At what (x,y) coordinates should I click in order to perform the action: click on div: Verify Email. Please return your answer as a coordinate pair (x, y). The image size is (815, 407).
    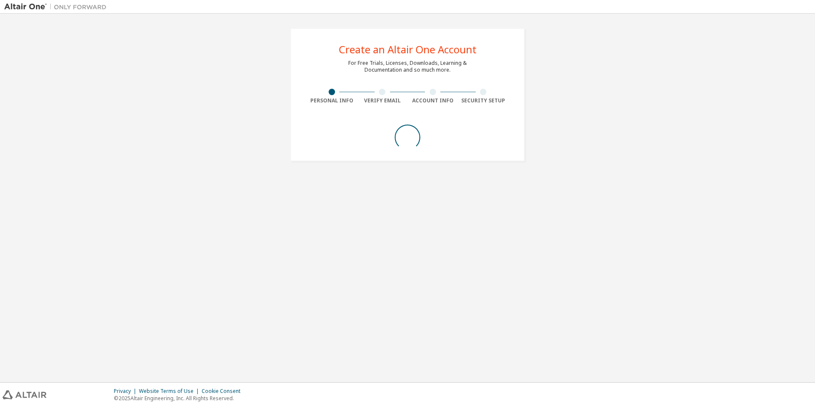
    Looking at the image, I should click on (382, 101).